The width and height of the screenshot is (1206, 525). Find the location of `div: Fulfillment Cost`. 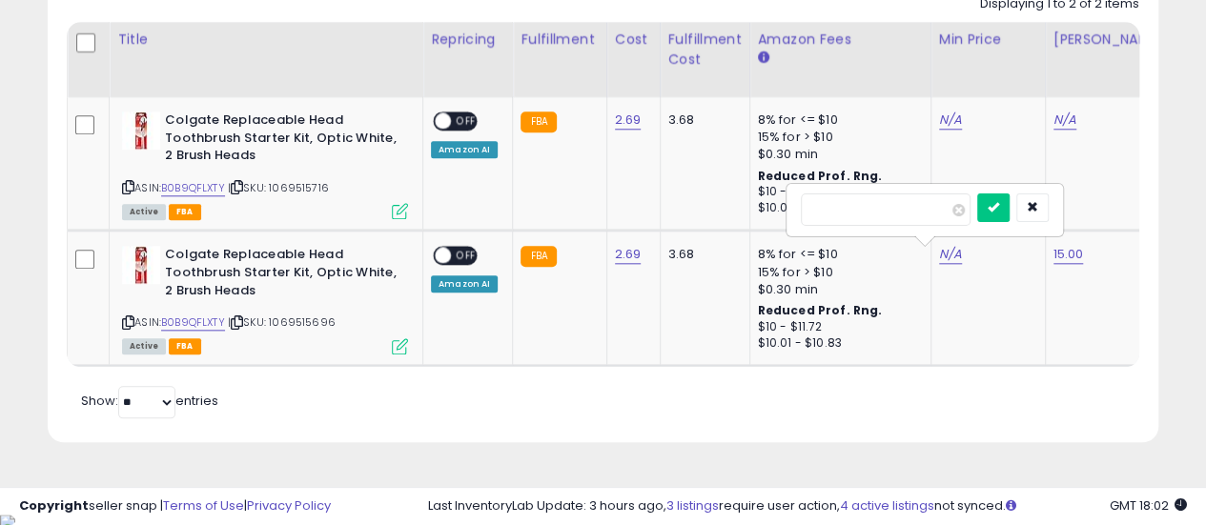

div: Fulfillment Cost is located at coordinates (704, 50).